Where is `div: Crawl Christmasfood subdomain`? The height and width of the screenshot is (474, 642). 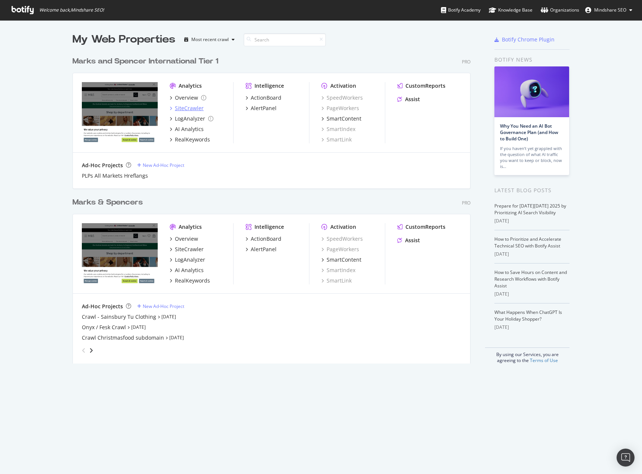
div: Crawl Christmasfood subdomain is located at coordinates (123, 338).